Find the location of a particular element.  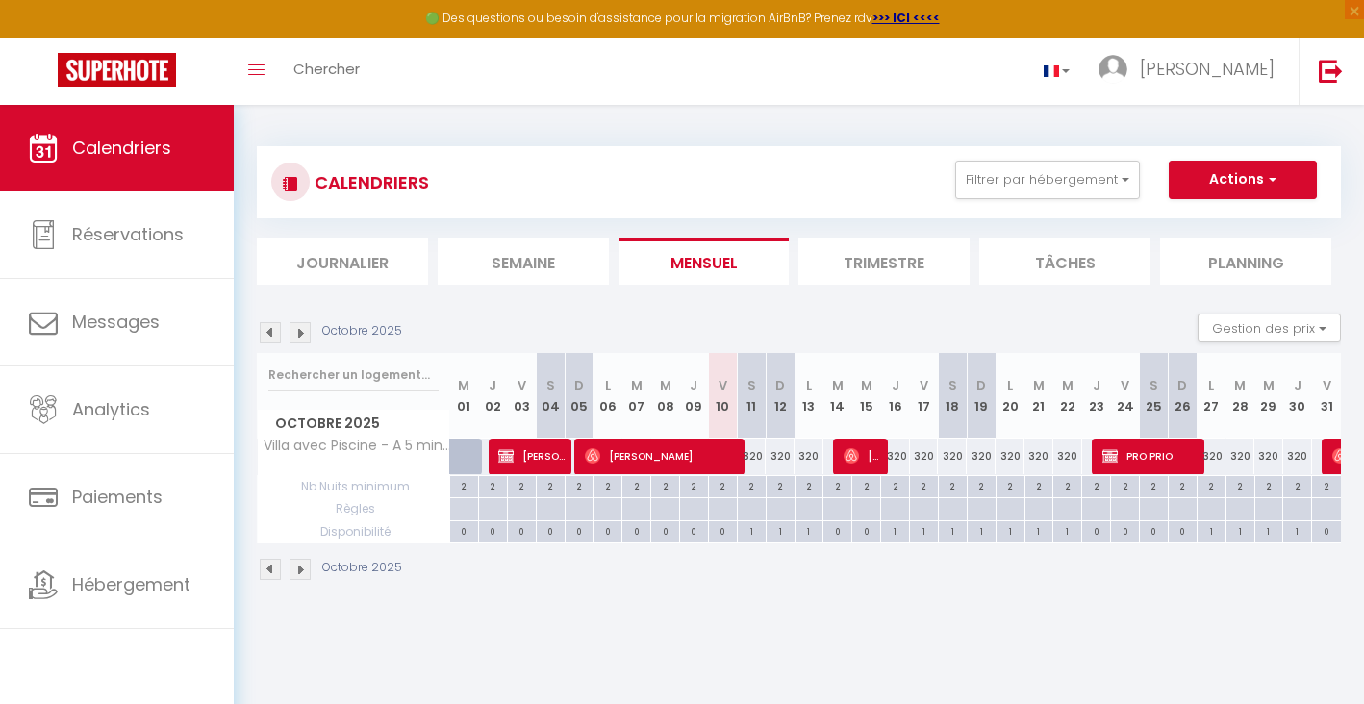

th: 23 is located at coordinates (1097, 395).